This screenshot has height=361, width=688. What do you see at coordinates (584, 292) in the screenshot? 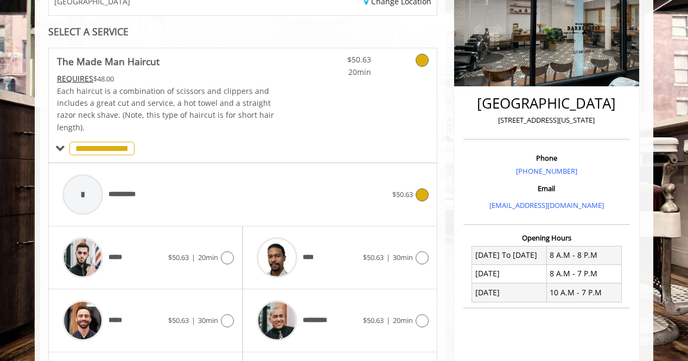
I see `td: 10 A.M - 7 P.M` at bounding box center [584, 292].